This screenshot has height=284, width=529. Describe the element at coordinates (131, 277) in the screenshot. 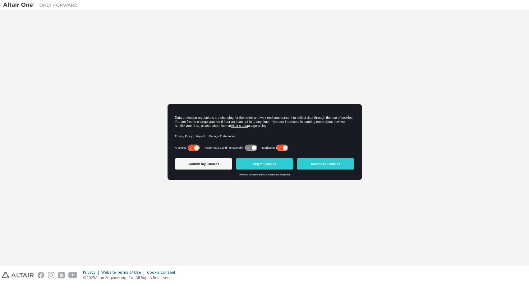

I see `p: © 2025 Altair Engineering, Inc. All Rights Reserved.` at that location.